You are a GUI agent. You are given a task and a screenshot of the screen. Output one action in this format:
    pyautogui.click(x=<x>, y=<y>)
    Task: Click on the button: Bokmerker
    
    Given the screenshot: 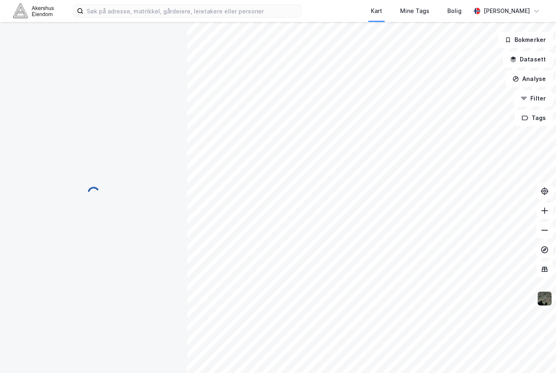 What is the action you would take?
    pyautogui.click(x=525, y=40)
    